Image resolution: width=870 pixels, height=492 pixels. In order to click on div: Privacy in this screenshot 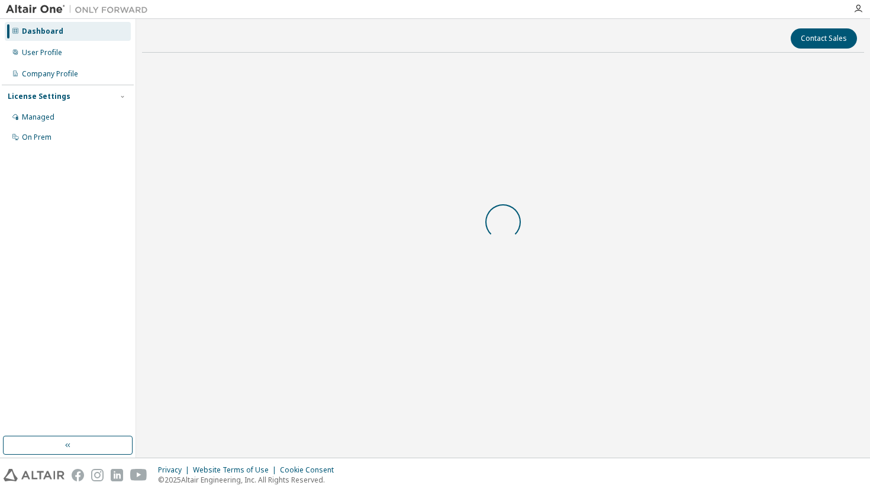, I will do `click(175, 470)`.